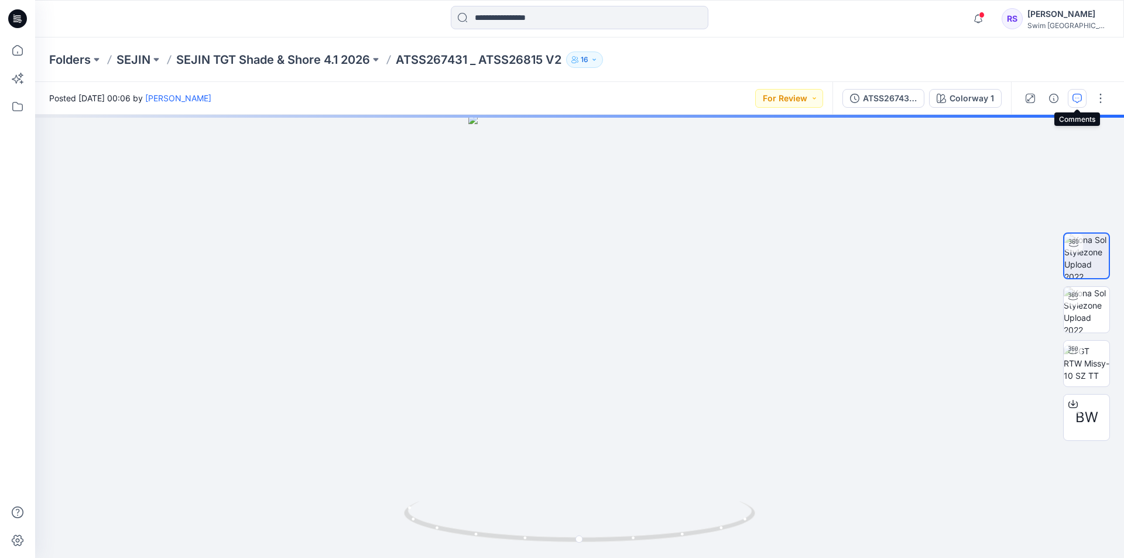 The height and width of the screenshot is (558, 1124). I want to click on p: 16, so click(584, 60).